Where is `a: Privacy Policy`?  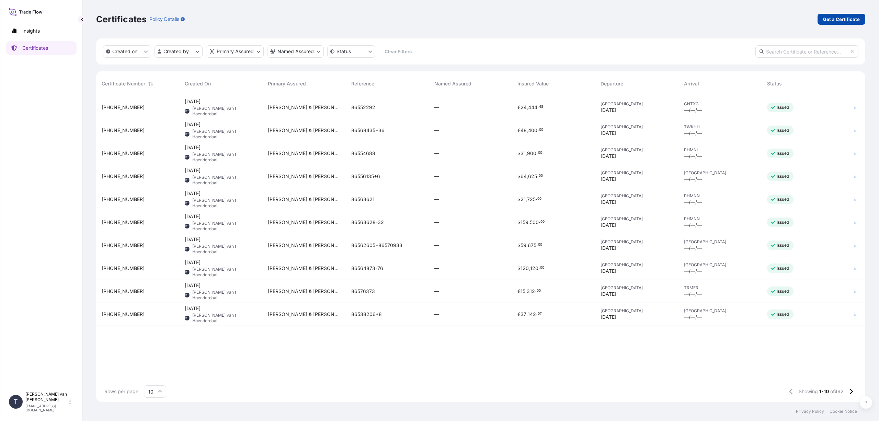 a: Privacy Policy is located at coordinates (810, 412).